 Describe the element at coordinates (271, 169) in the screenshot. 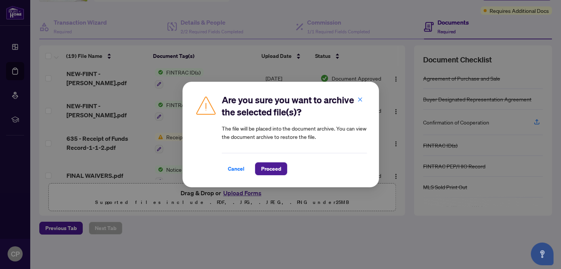

I see `span: Proceed` at that location.